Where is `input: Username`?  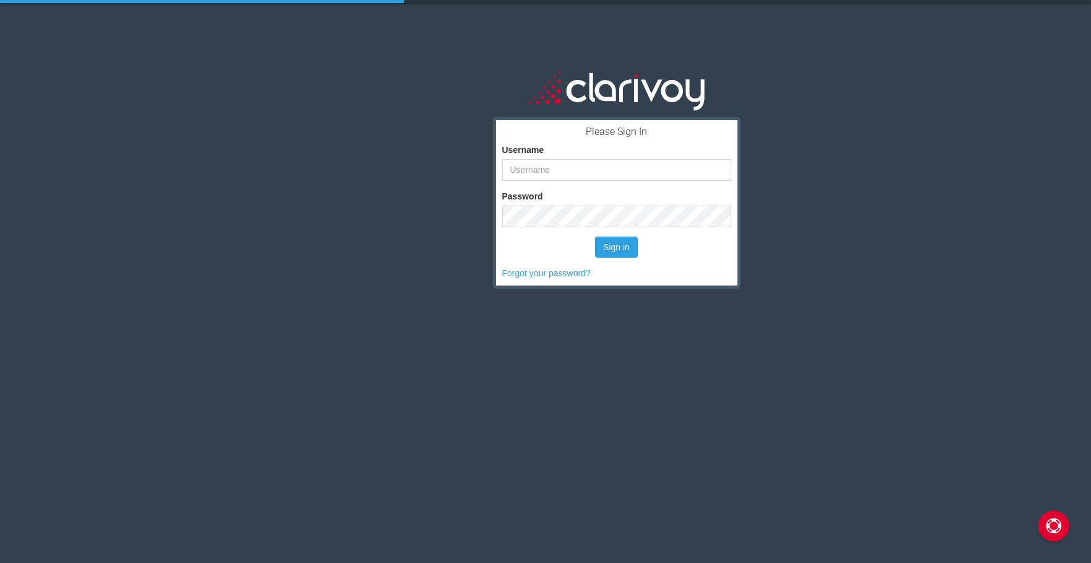 input: Username is located at coordinates (617, 170).